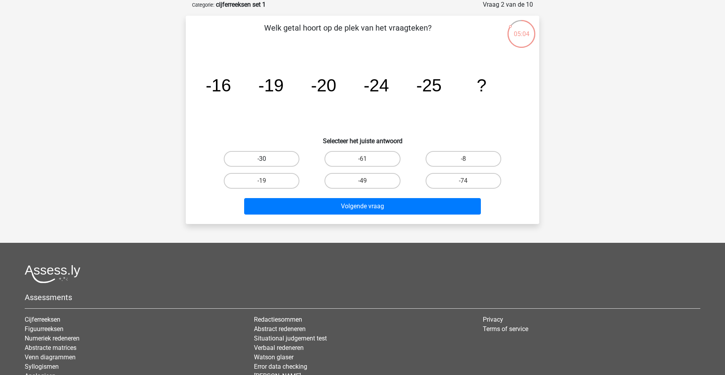  Describe the element at coordinates (348, 34) in the screenshot. I see `p: Welk getal hoort op de plek van het vraagteken?` at that location.